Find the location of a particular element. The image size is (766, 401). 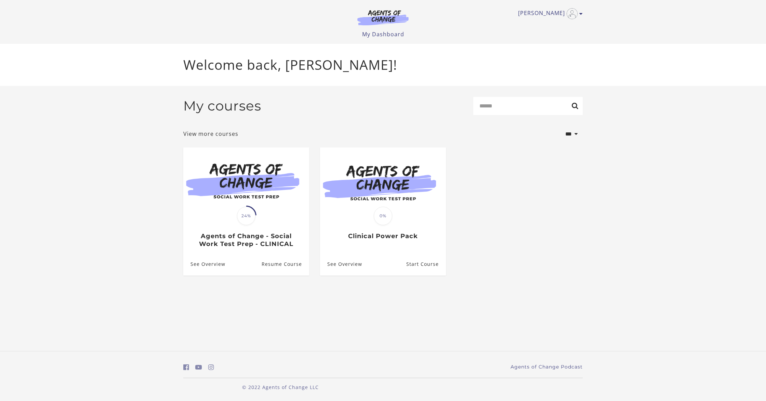

p: © 2022 Agents of Change LLC is located at coordinates (280, 387).